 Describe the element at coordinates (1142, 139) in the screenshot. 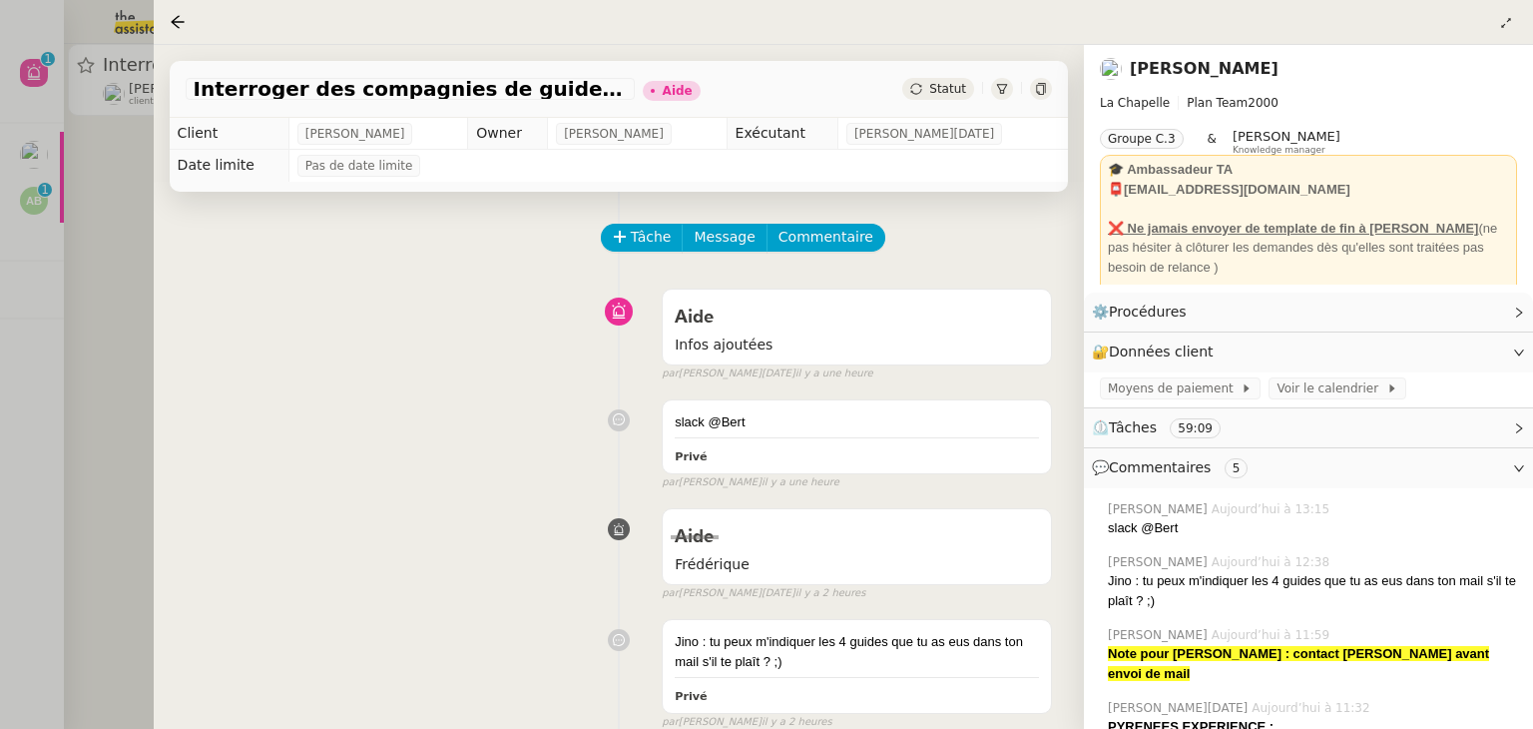

I see `nz-tag: Groupe C.3` at that location.